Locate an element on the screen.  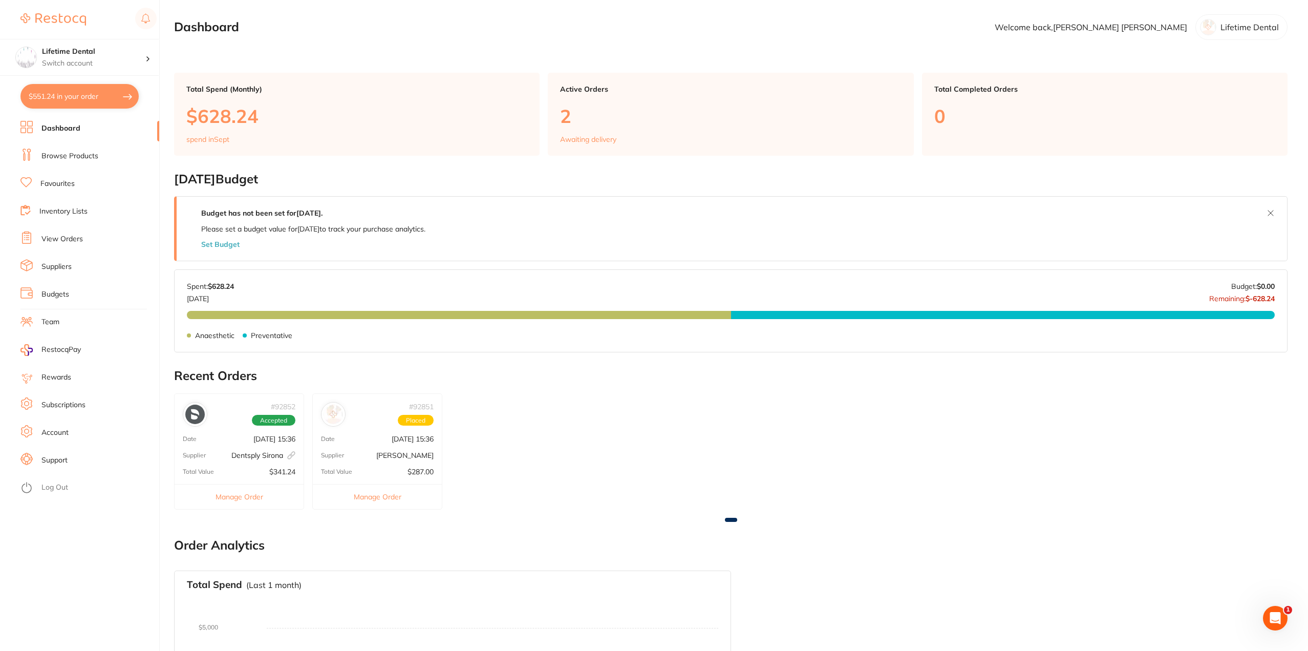
strong: $628.24 is located at coordinates (221, 286).